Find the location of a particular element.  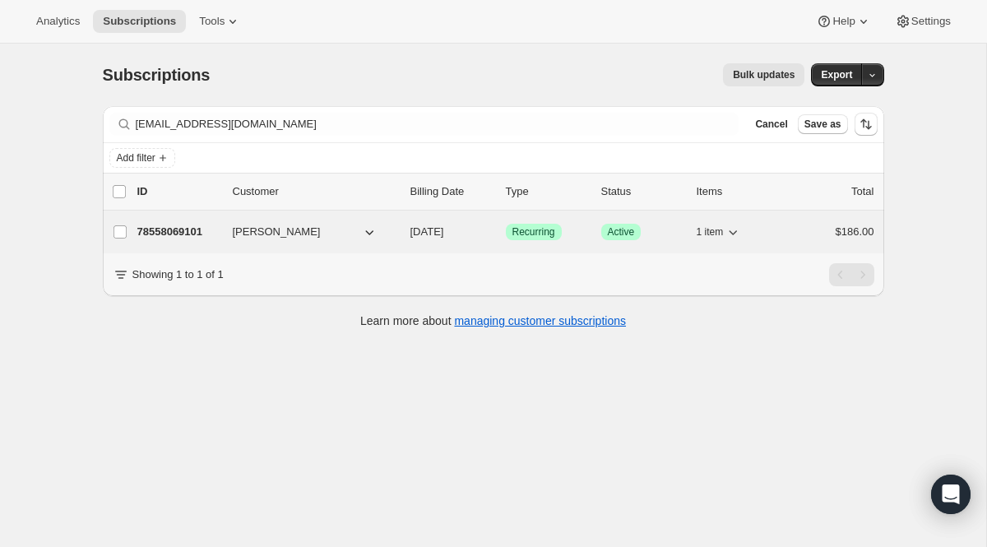

p: Status is located at coordinates (642, 192).